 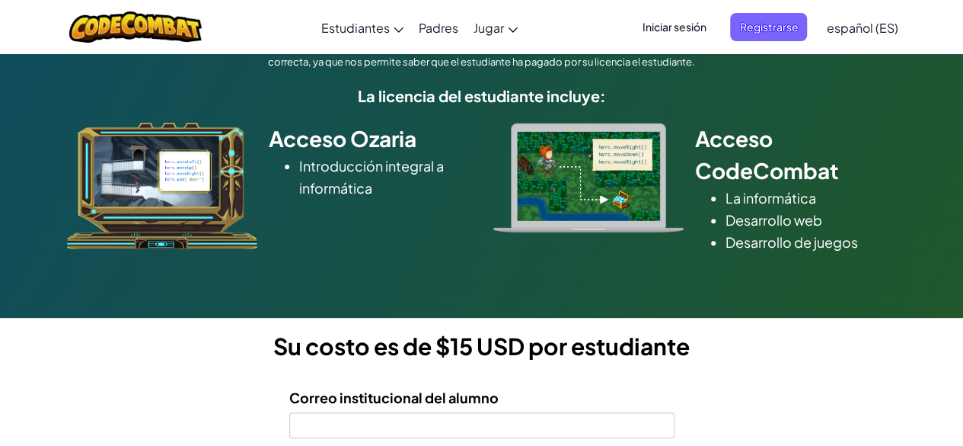 I want to click on a: Estudiantes, so click(x=362, y=27).